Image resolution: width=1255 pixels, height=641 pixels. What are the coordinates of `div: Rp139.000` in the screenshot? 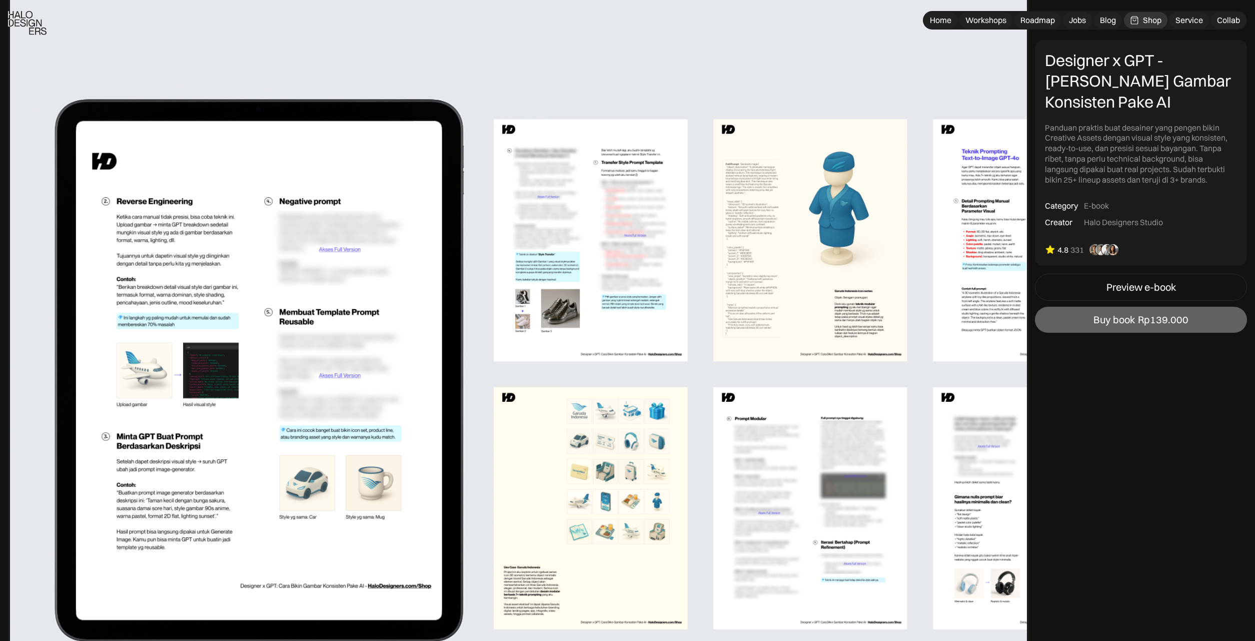 It's located at (1163, 320).